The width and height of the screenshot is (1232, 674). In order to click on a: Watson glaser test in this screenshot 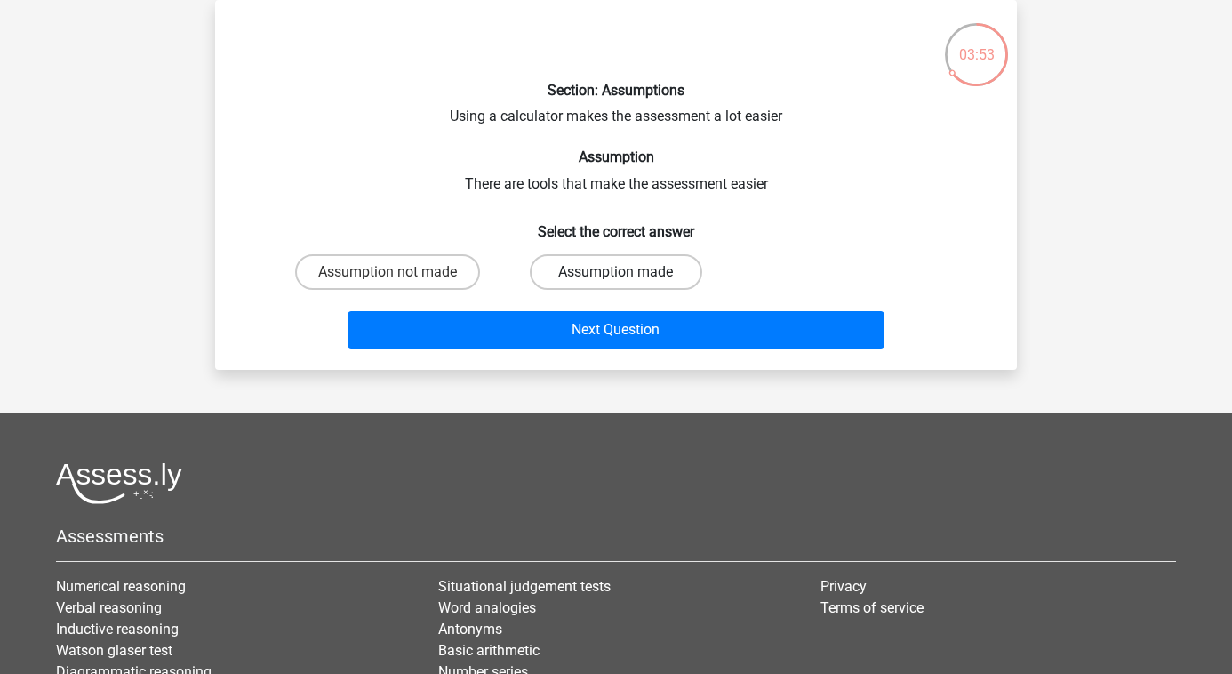, I will do `click(114, 650)`.